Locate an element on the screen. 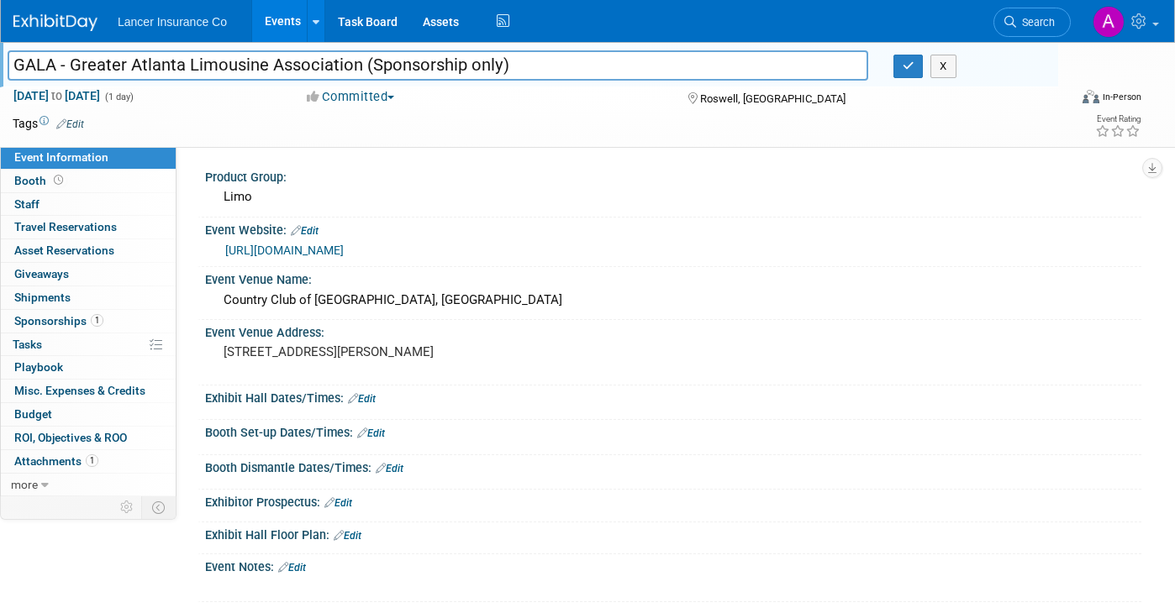  button: Committed is located at coordinates (350, 97).